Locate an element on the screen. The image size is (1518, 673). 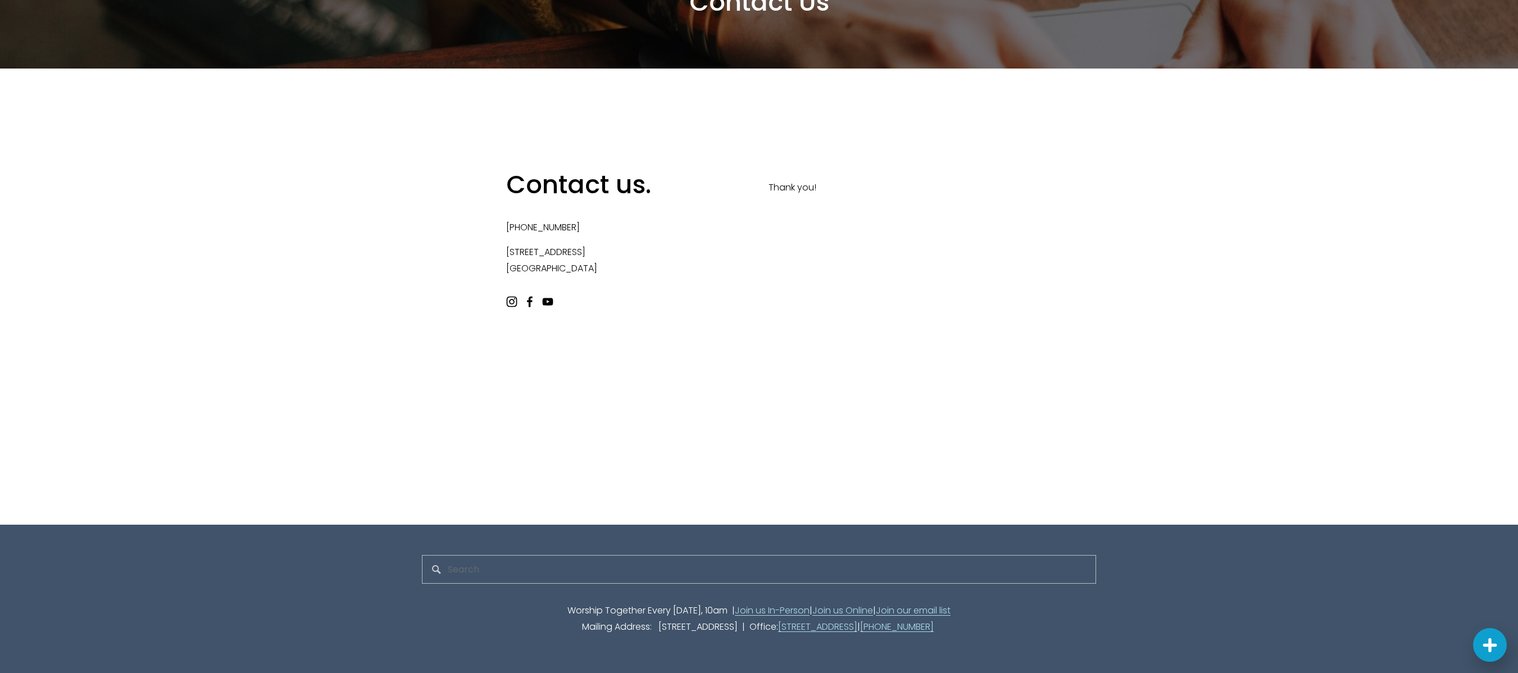
a: Join our email list is located at coordinates (913, 611).